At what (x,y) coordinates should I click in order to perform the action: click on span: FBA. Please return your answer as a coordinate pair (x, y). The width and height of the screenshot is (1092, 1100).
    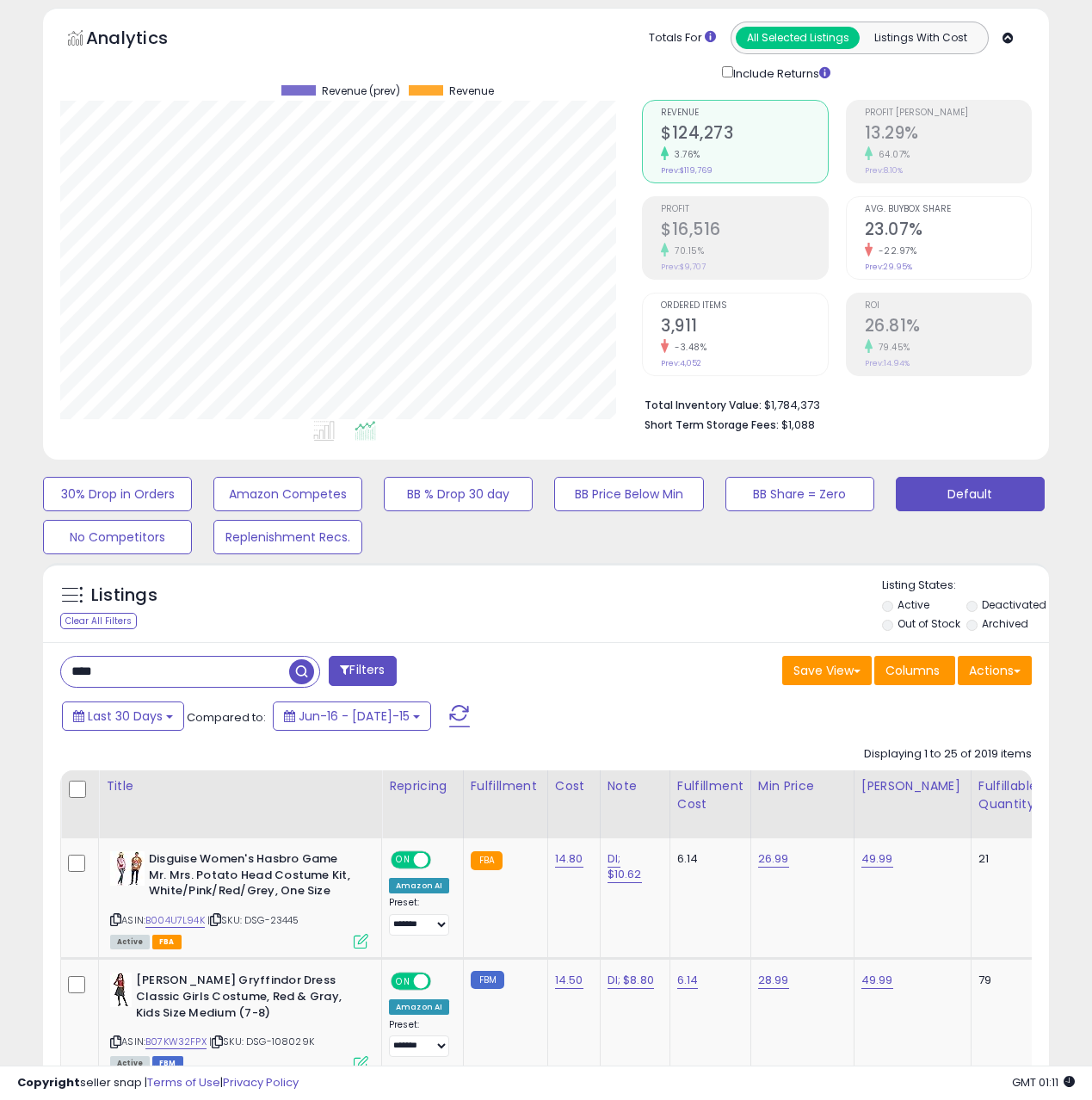
    Looking at the image, I should click on (167, 942).